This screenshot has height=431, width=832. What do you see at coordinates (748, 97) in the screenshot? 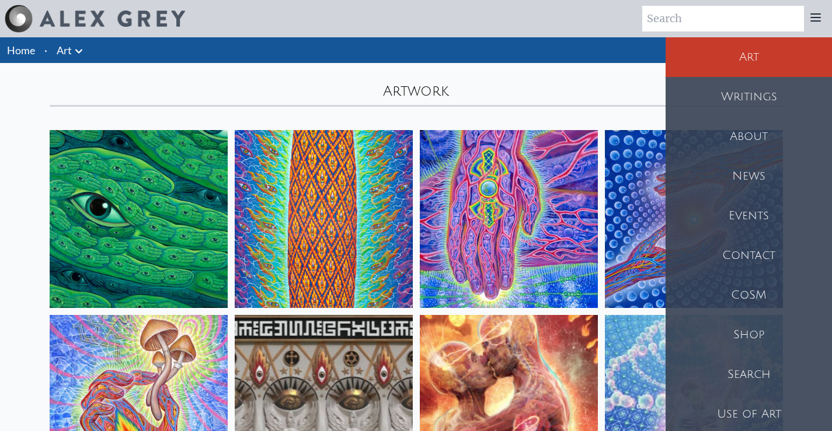
I see `a: Writings` at bounding box center [748, 97].